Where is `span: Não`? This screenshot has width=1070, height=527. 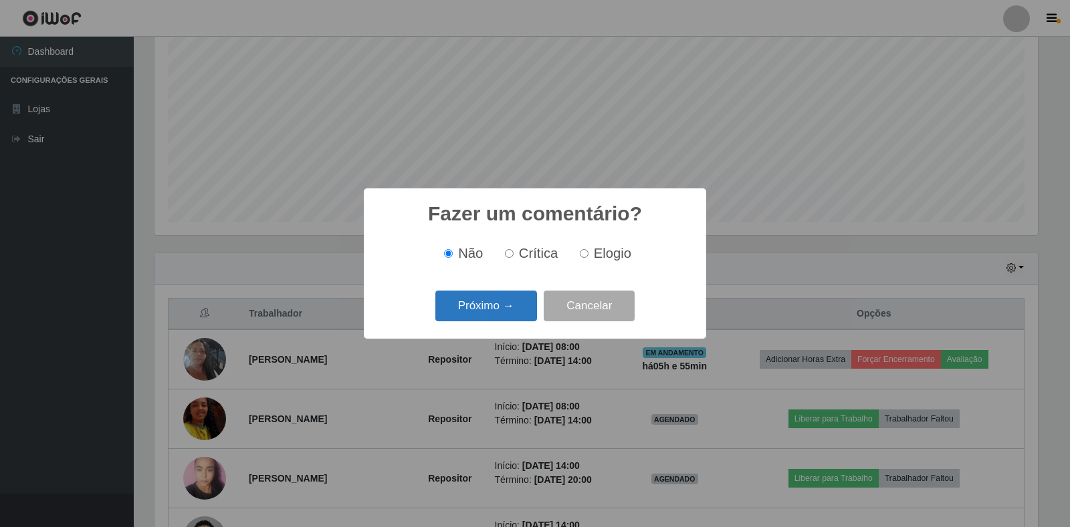 span: Não is located at coordinates (470, 253).